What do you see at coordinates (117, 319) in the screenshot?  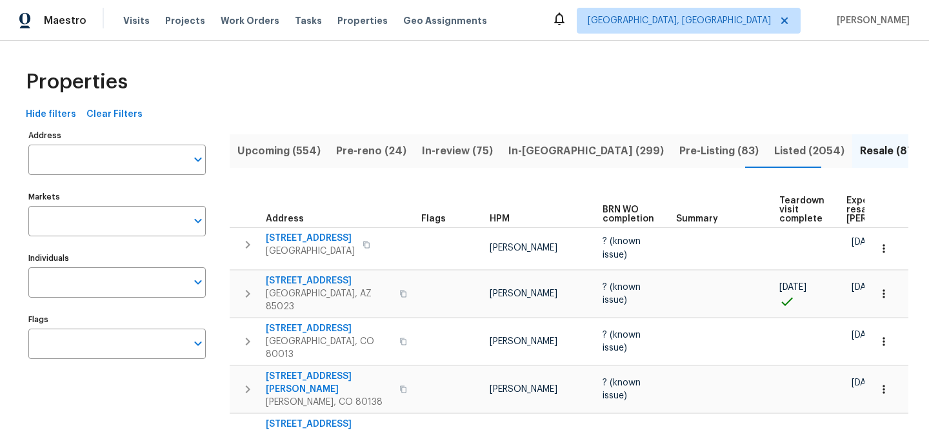 I see `label: Flags` at bounding box center [117, 319].